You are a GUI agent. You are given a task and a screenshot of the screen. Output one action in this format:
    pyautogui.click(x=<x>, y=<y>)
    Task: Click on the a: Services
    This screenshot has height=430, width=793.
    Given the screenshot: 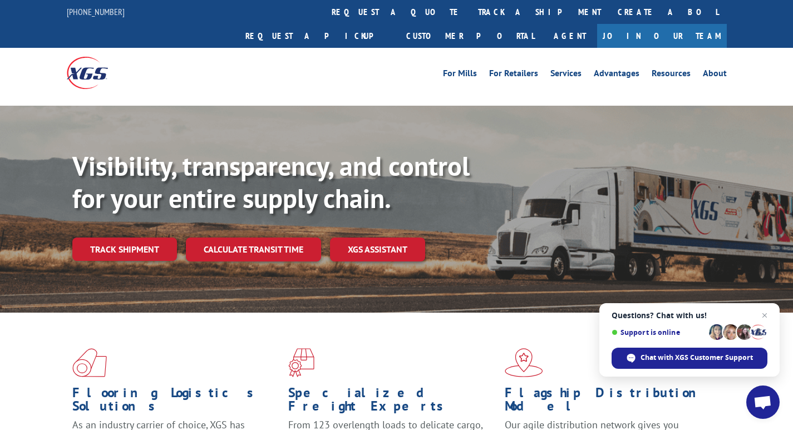 What is the action you would take?
    pyautogui.click(x=566, y=75)
    